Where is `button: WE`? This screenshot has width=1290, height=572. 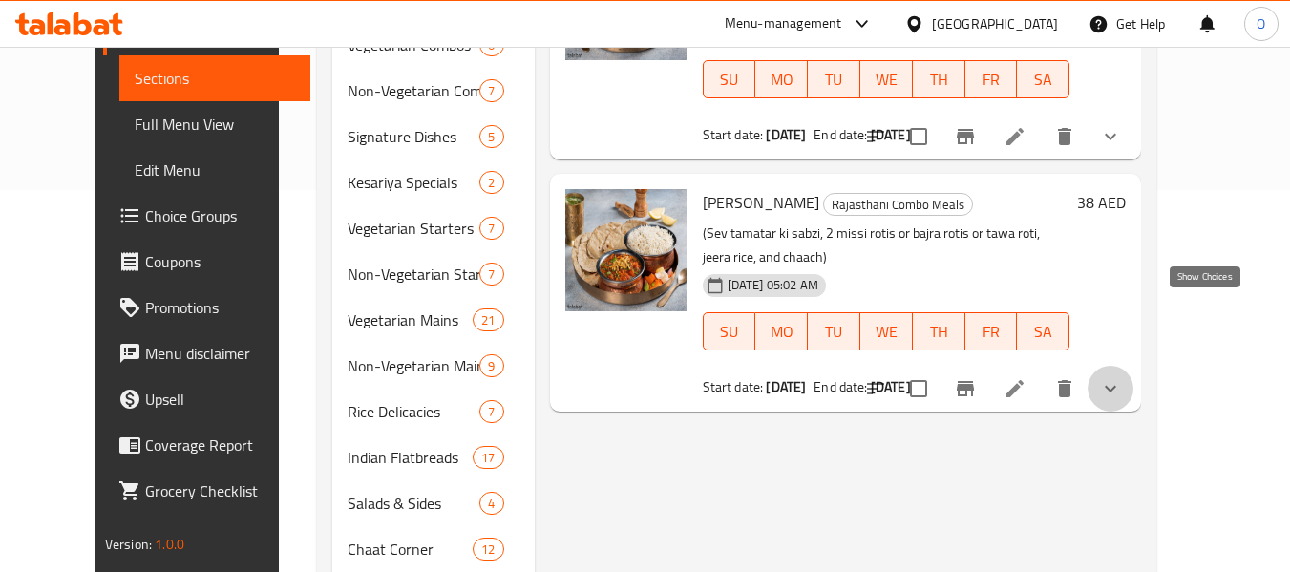 button: WE is located at coordinates (886, 79).